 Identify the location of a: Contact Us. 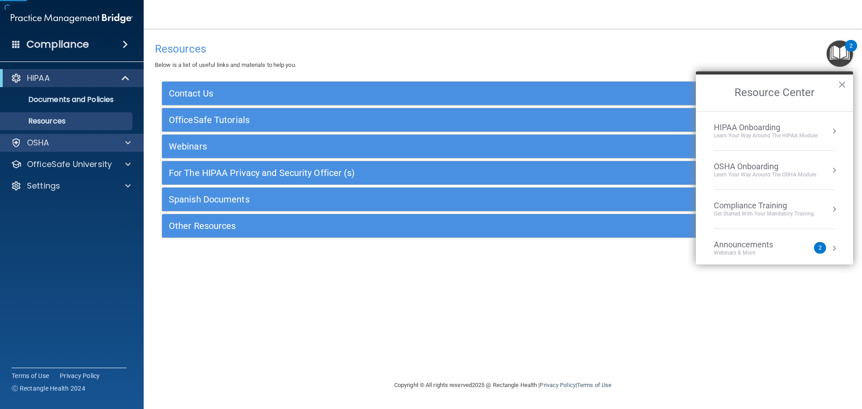
(503, 93).